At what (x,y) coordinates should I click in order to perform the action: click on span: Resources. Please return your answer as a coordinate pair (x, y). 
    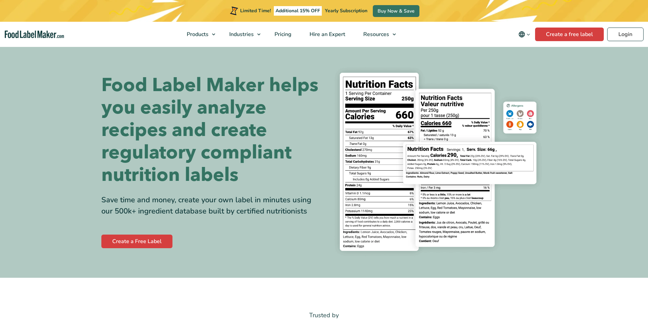
    Looking at the image, I should click on (376, 34).